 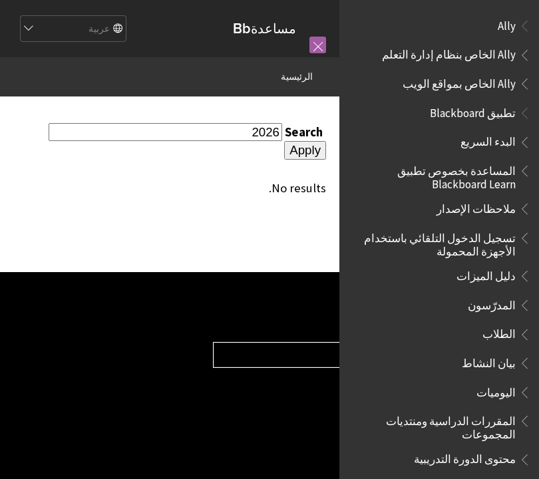 What do you see at coordinates (448, 53) in the screenshot?
I see `span: Ally الخاص بنظام إدارة التعلم` at bounding box center [448, 53].